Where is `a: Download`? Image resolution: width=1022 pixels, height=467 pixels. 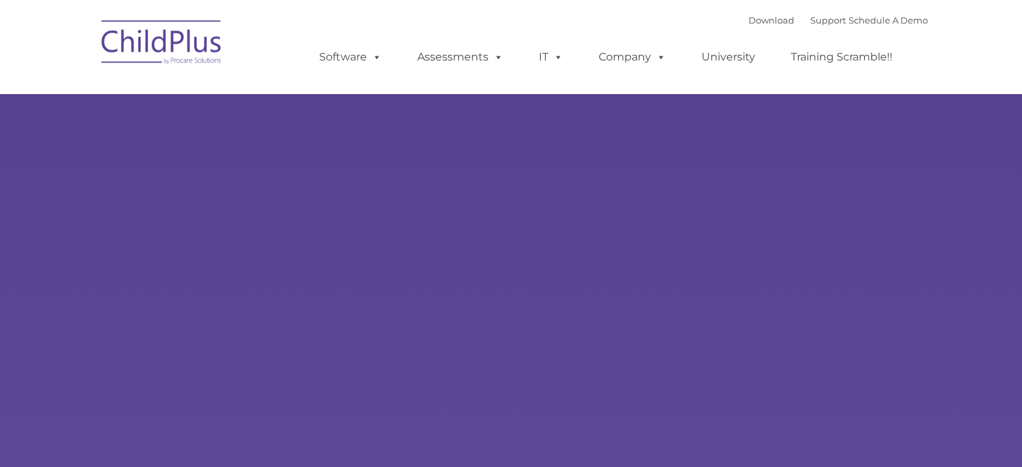
a: Download is located at coordinates (771, 20).